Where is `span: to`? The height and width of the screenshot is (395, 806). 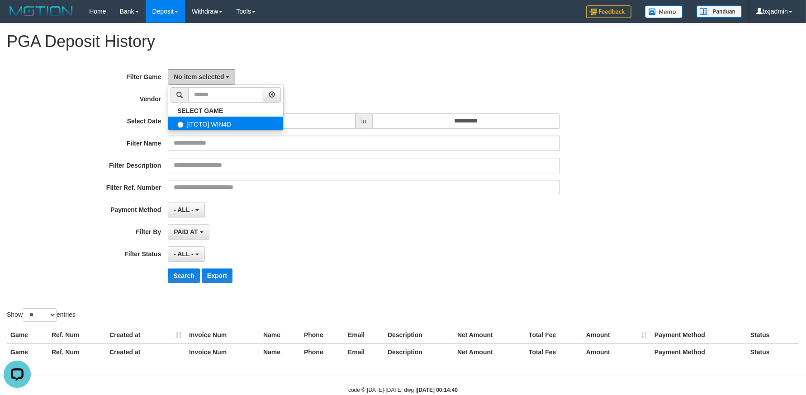
span: to is located at coordinates (364, 121).